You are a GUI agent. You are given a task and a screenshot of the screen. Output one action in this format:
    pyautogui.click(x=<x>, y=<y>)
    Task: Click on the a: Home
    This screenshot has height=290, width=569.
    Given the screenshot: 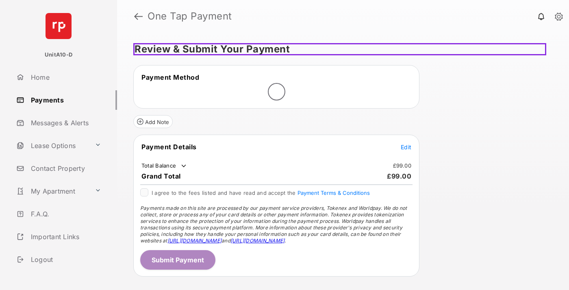 What is the action you would take?
    pyautogui.click(x=65, y=77)
    